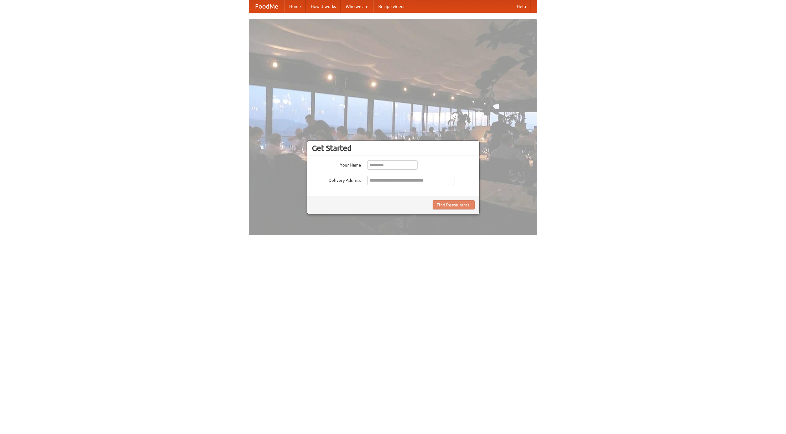  What do you see at coordinates (357, 6) in the screenshot?
I see `a: Who we are` at bounding box center [357, 6].